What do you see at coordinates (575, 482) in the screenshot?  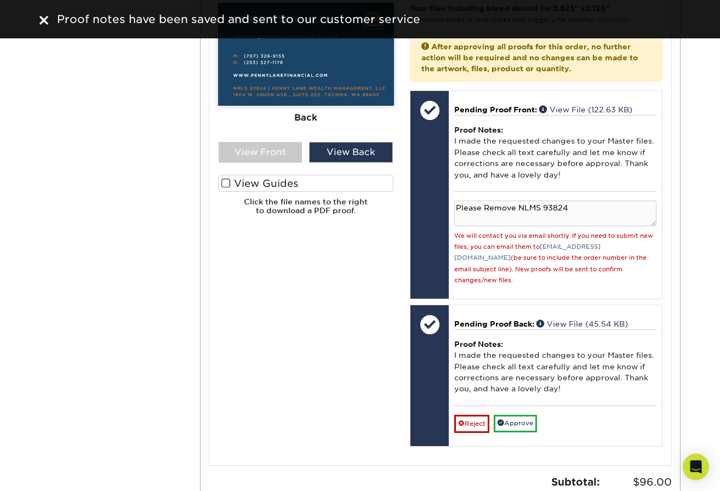 I see `strong: Subtotal:` at bounding box center [575, 482].